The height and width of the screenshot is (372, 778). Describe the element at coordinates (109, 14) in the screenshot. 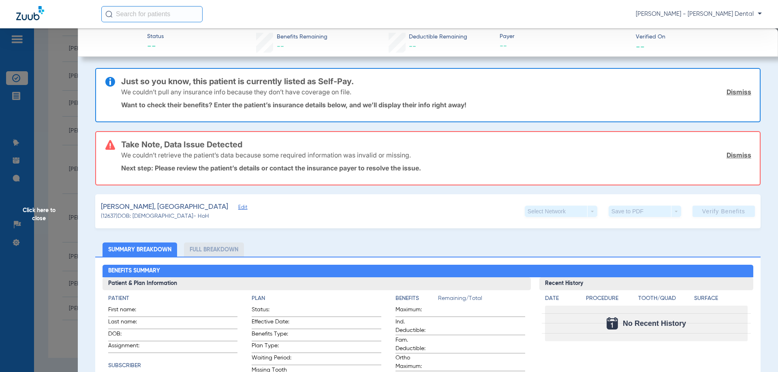

I see `img: Search Icon` at that location.